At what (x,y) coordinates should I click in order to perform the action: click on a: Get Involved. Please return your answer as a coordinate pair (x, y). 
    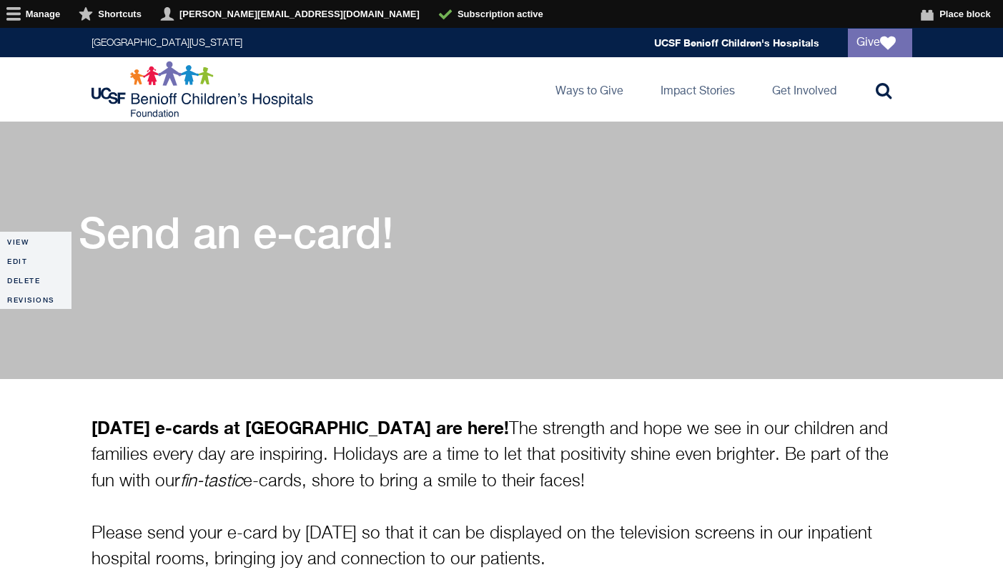
    Looking at the image, I should click on (804, 89).